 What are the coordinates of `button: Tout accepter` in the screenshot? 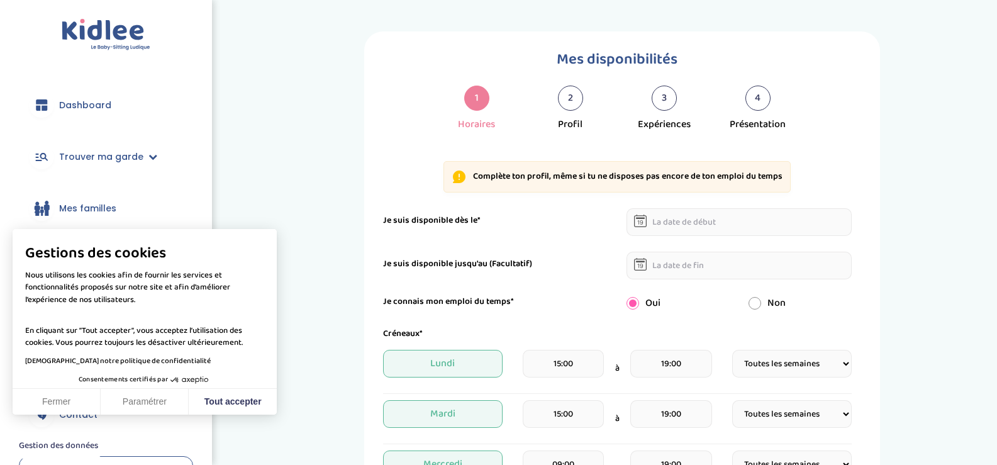 It's located at (233, 402).